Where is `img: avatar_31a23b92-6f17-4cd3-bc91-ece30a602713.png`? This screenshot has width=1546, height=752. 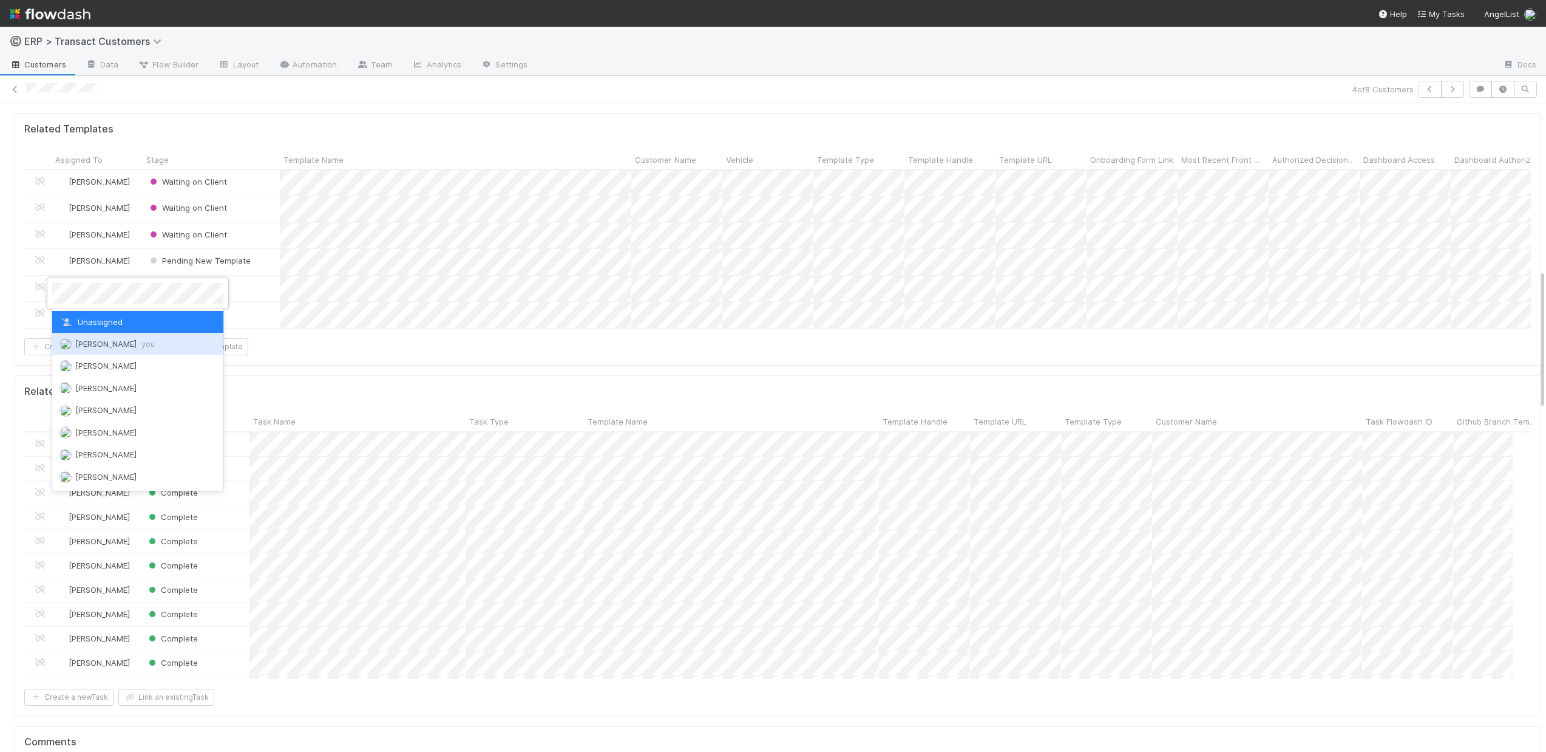 img: avatar_31a23b92-6f17-4cd3-bc91-ece30a602713.png is located at coordinates (66, 455).